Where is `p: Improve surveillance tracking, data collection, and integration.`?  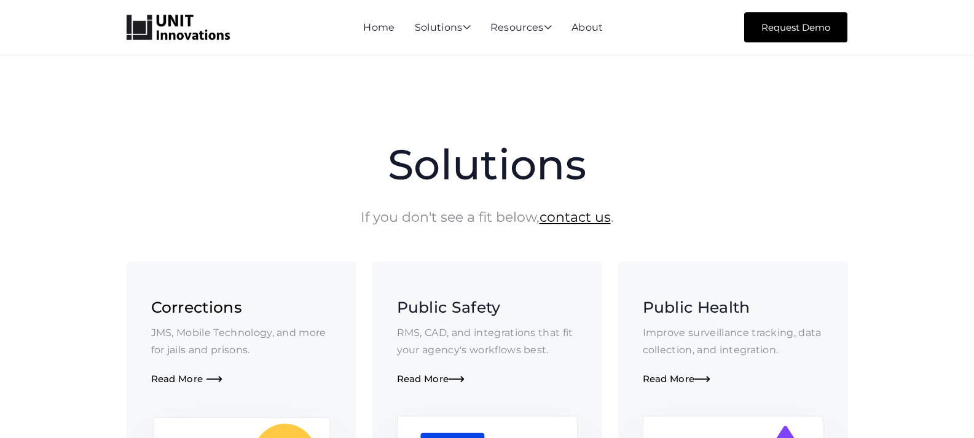 p: Improve surveillance tracking, data collection, and integration. is located at coordinates (733, 342).